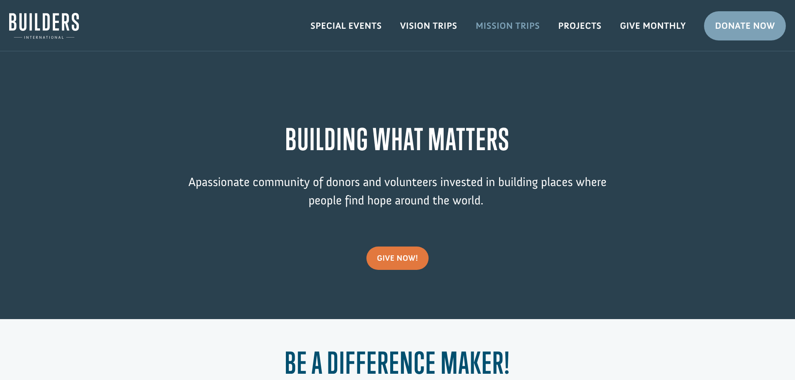 Image resolution: width=795 pixels, height=380 pixels. Describe the element at coordinates (398, 258) in the screenshot. I see `a: give now!` at that location.